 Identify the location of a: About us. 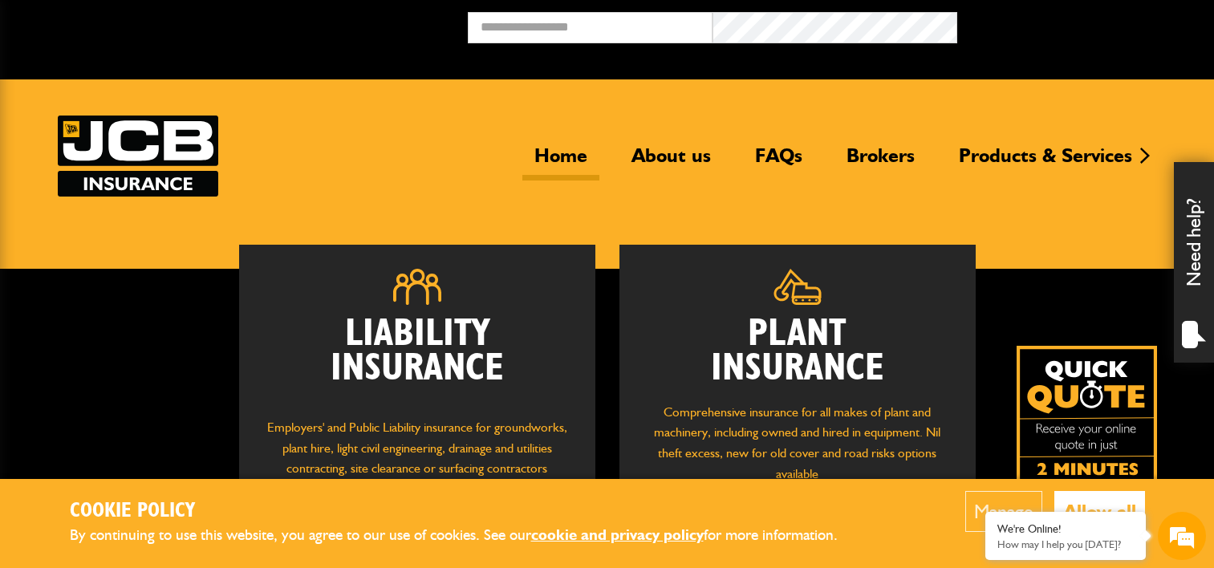
(671, 162).